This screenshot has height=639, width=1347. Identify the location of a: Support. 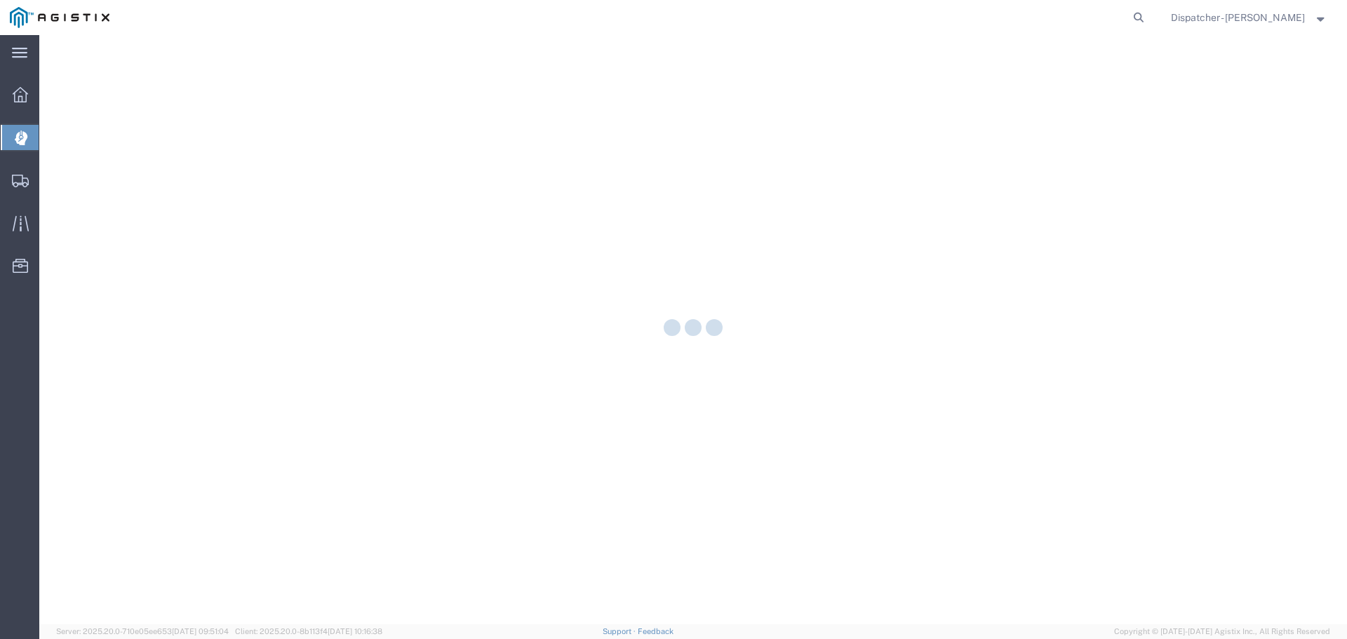
(620, 632).